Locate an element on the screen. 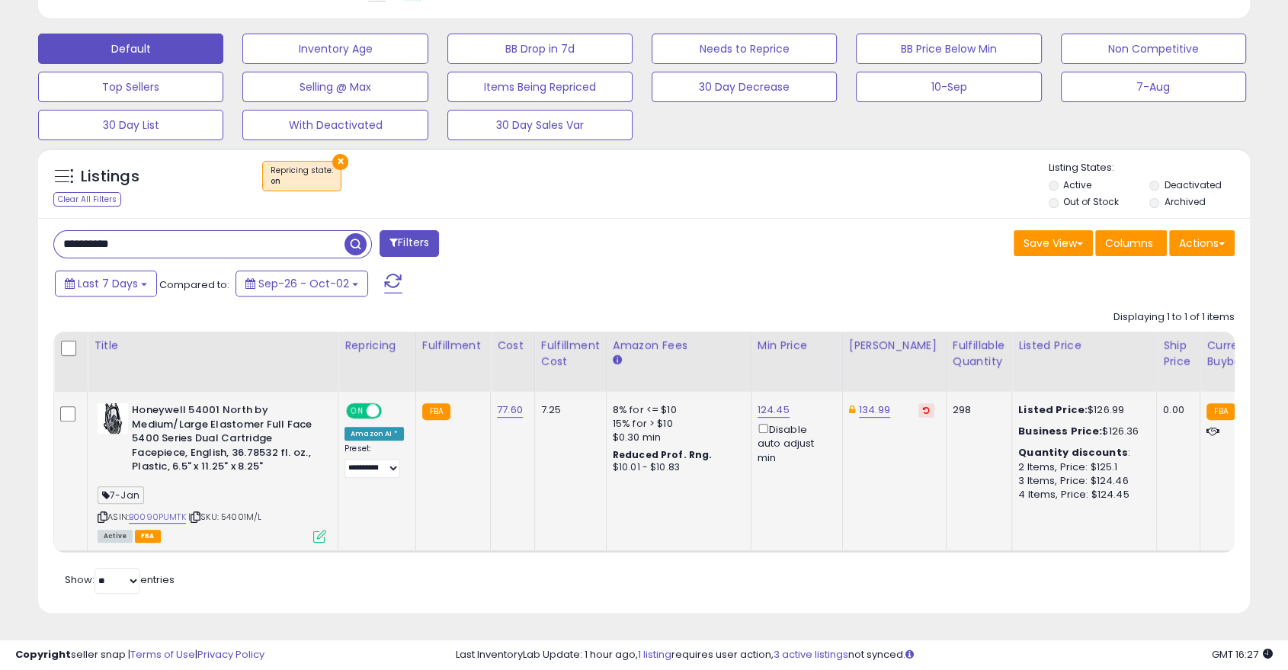 This screenshot has height=670, width=1288. button: With Deactivated is located at coordinates (335, 125).